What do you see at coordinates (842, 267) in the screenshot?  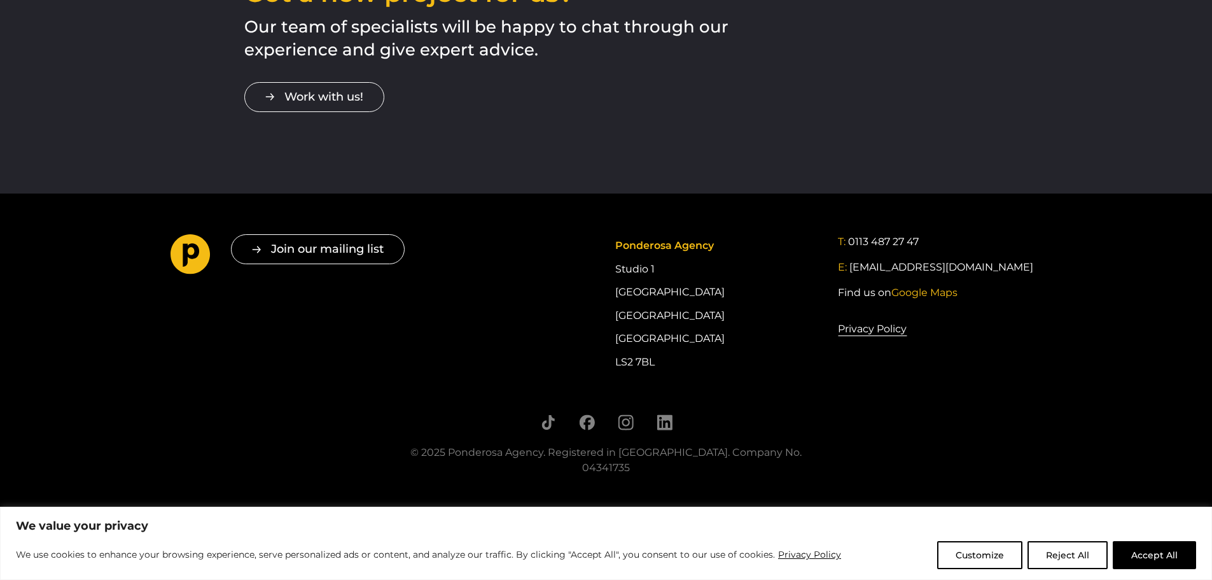 I see `span: E:` at bounding box center [842, 267].